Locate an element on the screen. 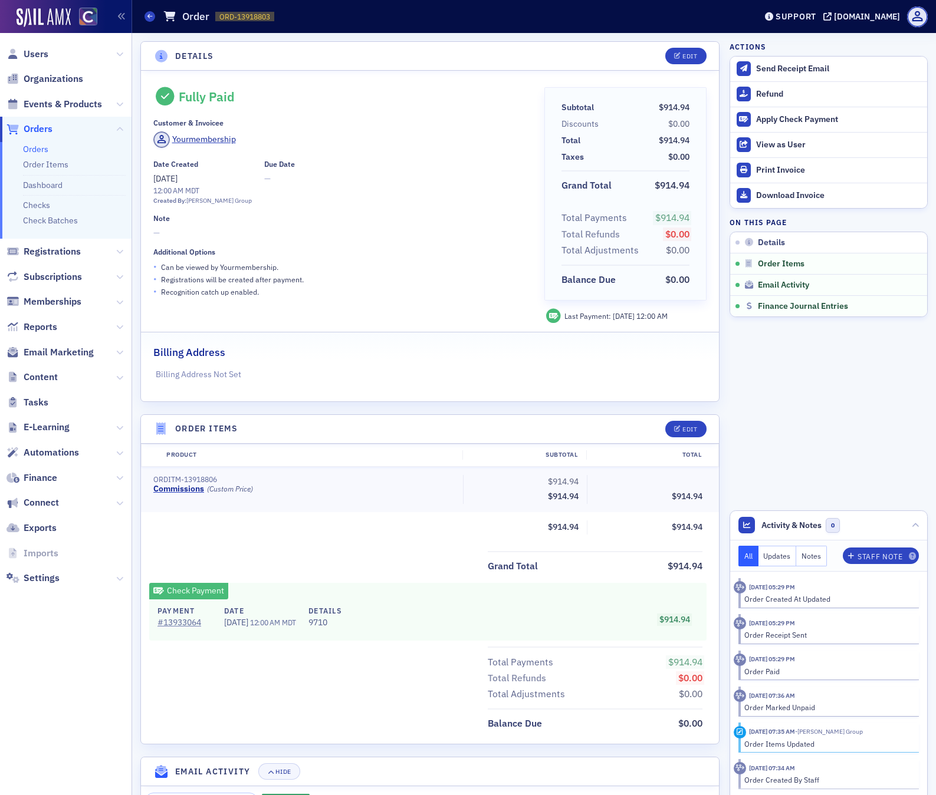 This screenshot has width=936, height=795. p: Recognition catch up enabled. is located at coordinates (210, 292).